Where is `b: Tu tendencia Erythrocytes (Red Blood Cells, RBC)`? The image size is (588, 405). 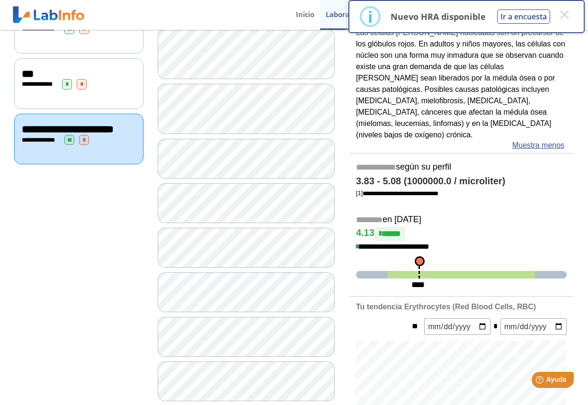
b: Tu tendencia Erythrocytes (Red Blood Cells, RBC) is located at coordinates (446, 306).